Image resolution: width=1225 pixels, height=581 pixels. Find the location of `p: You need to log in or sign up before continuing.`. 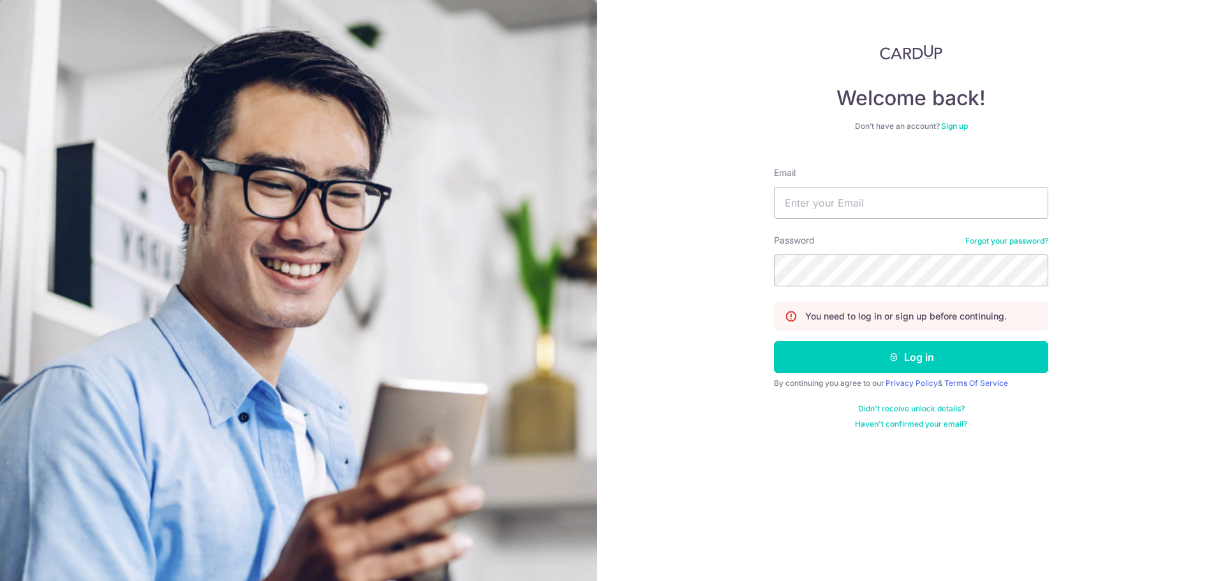

p: You need to log in or sign up before continuing. is located at coordinates (906, 317).